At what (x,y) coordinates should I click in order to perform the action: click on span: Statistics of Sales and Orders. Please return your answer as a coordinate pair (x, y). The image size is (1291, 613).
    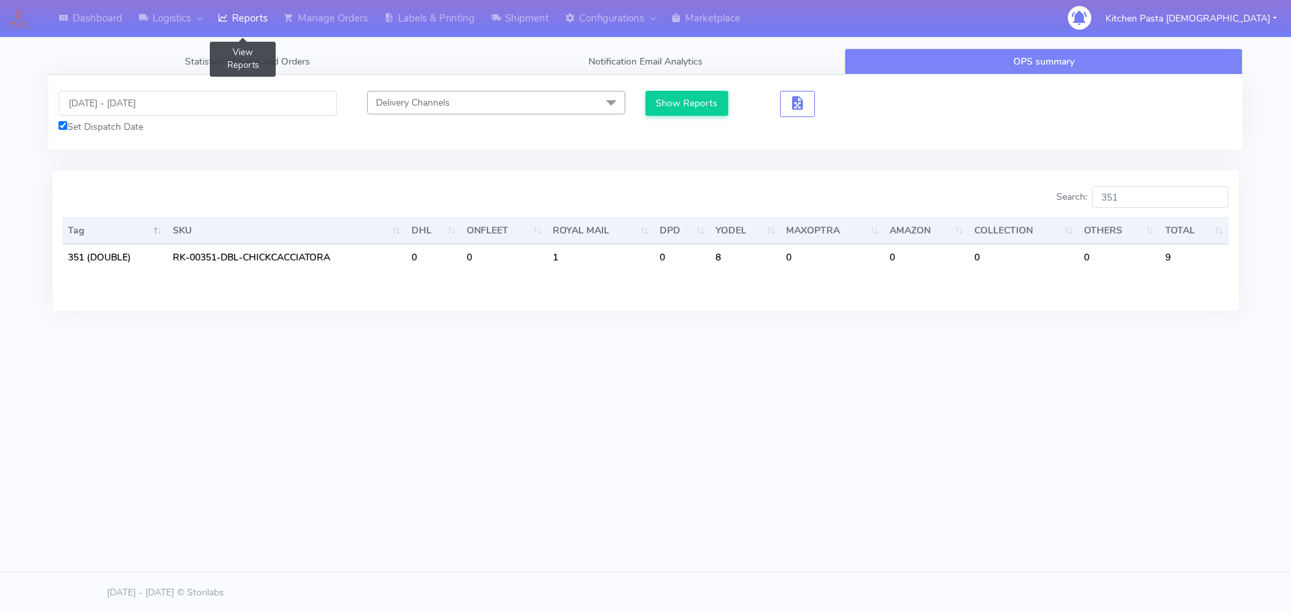
    Looking at the image, I should click on (248, 61).